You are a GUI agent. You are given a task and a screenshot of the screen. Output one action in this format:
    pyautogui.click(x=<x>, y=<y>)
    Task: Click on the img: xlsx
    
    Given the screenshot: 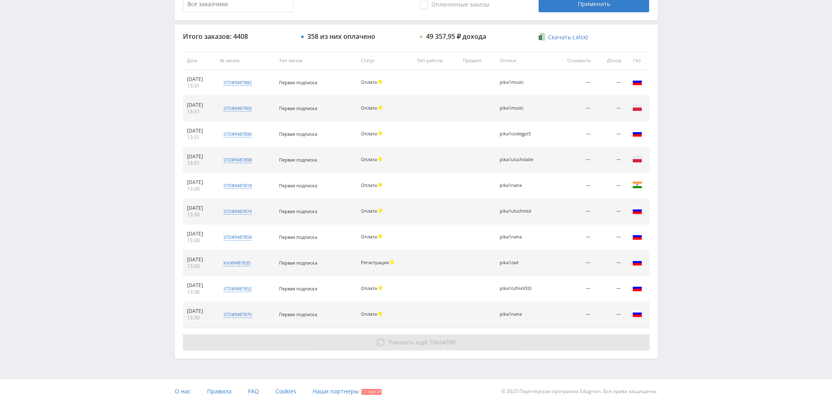 What is the action you would take?
    pyautogui.click(x=542, y=37)
    